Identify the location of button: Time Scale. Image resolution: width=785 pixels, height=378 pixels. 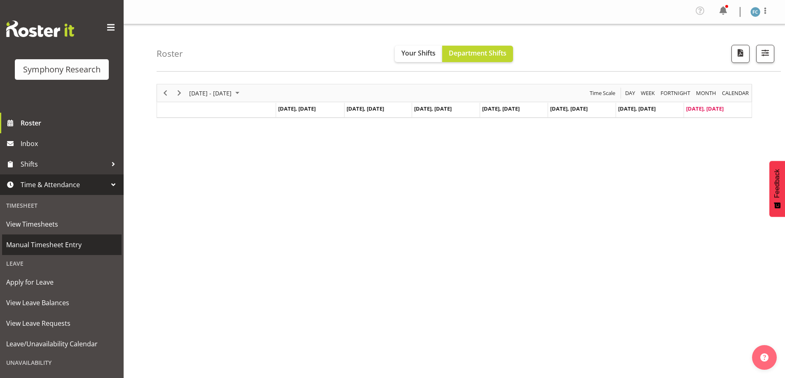
(602, 93).